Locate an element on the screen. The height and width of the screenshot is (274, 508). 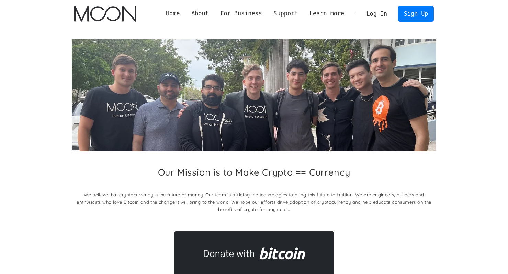
a: Home is located at coordinates (173, 13).